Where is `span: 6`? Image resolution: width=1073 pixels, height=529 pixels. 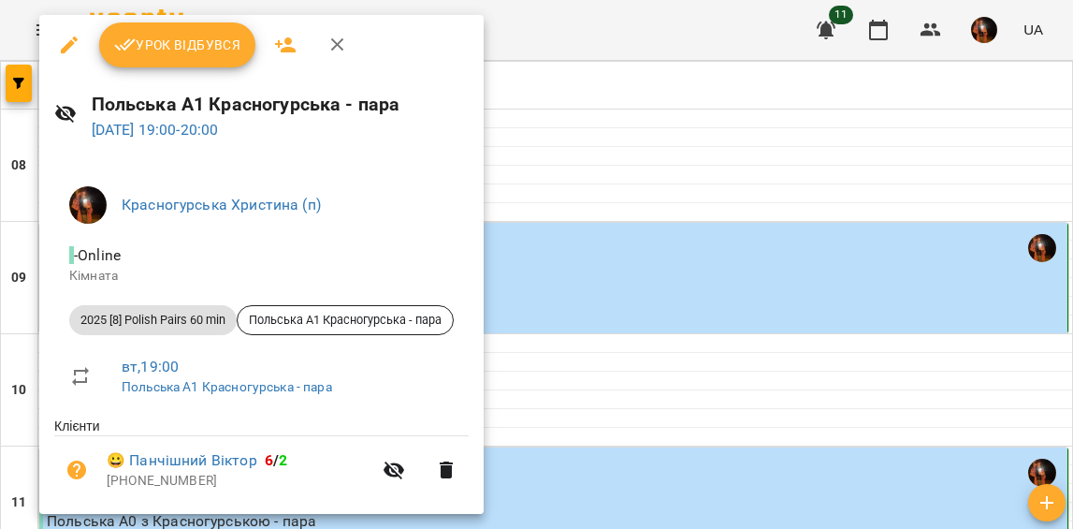
span: 6 is located at coordinates (269, 459).